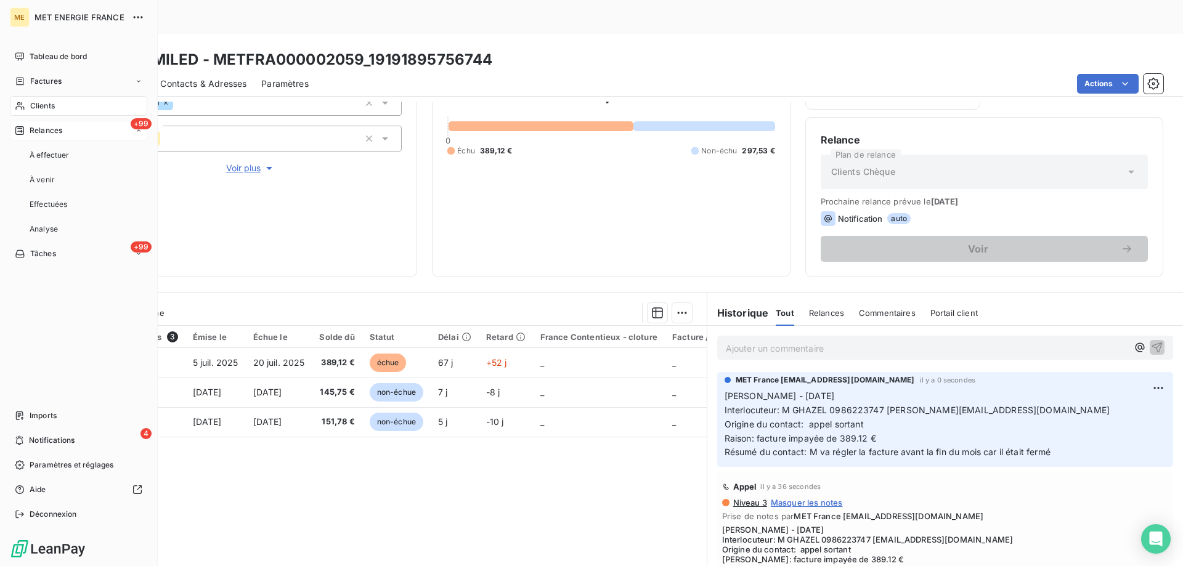  What do you see at coordinates (442, 392) in the screenshot?
I see `span: 7 j` at bounding box center [442, 392].